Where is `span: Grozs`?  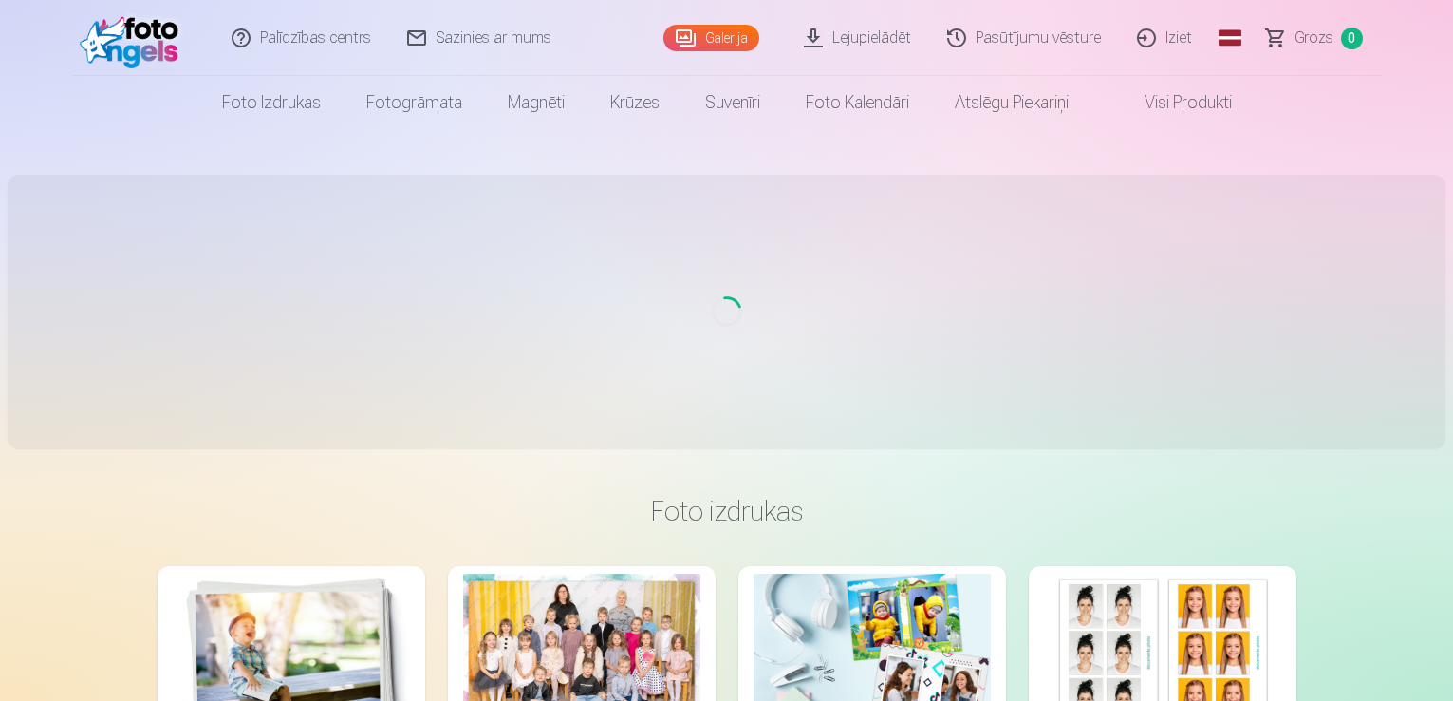
span: Grozs is located at coordinates (1314, 38).